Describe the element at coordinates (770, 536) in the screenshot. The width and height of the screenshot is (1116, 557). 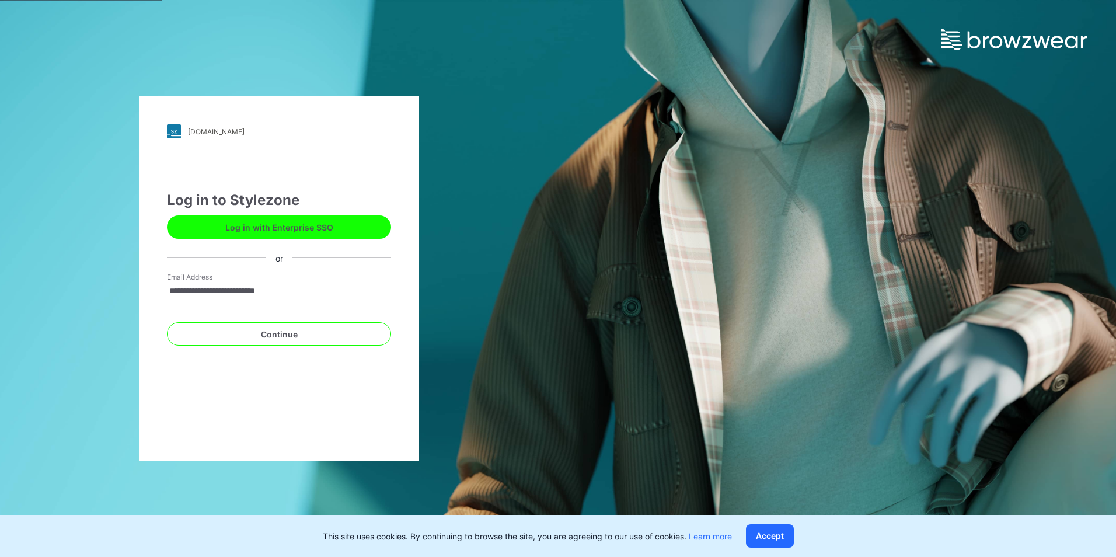
I see `button: Accept` at that location.